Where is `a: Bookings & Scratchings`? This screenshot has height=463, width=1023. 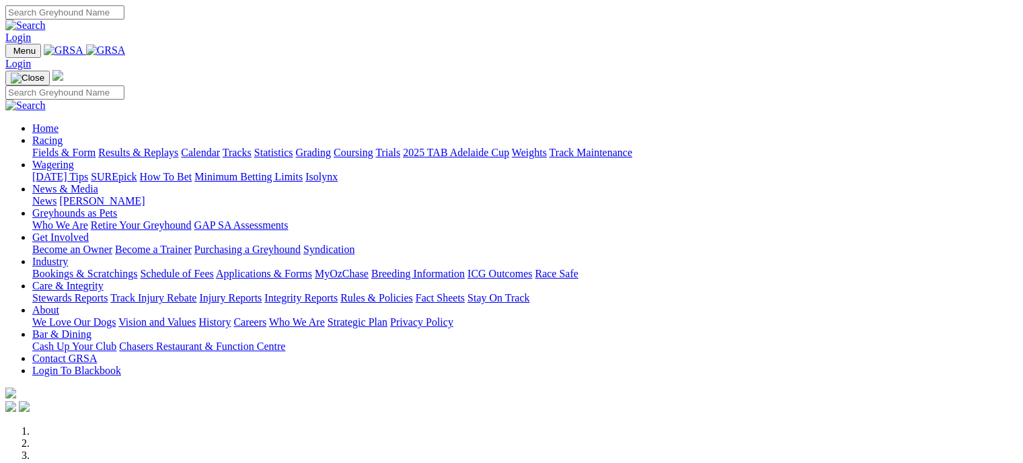
a: Bookings & Scratchings is located at coordinates (85, 273).